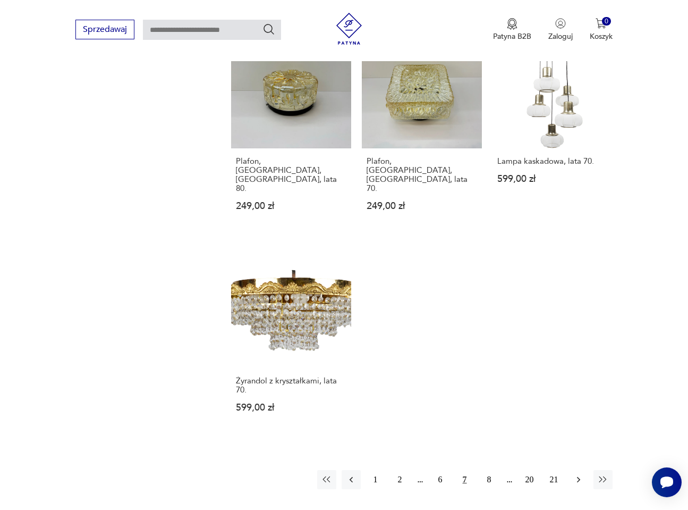 This screenshot has height=510, width=688. What do you see at coordinates (465, 479) in the screenshot?
I see `button: 7` at bounding box center [465, 479].